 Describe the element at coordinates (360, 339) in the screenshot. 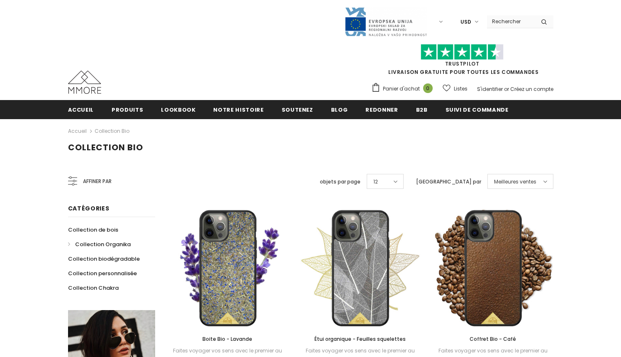

I see `span: Étui organique - Feuilles squelettes` at that location.